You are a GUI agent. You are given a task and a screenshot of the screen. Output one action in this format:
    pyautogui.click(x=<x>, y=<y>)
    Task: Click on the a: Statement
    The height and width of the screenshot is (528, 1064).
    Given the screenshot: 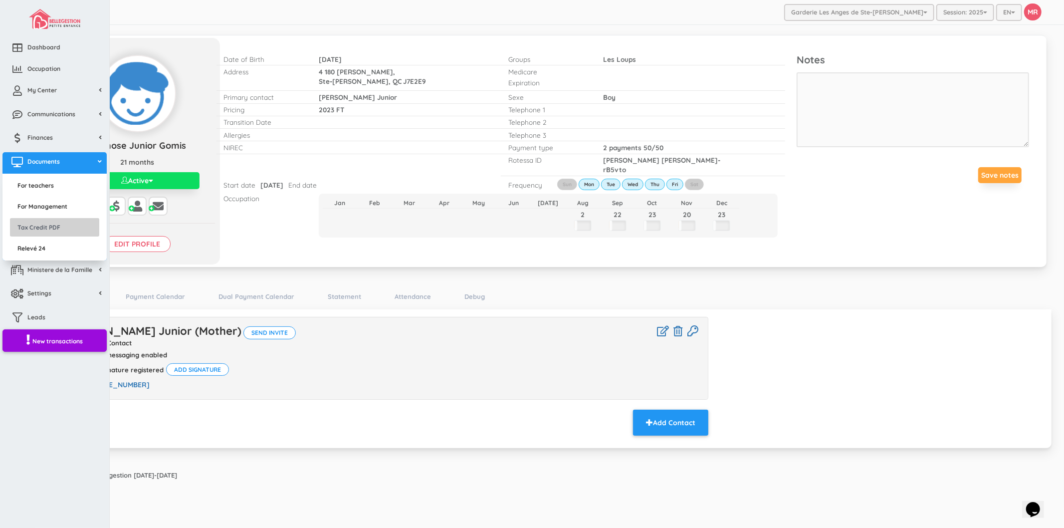 What is the action you would take?
    pyautogui.click(x=344, y=296)
    